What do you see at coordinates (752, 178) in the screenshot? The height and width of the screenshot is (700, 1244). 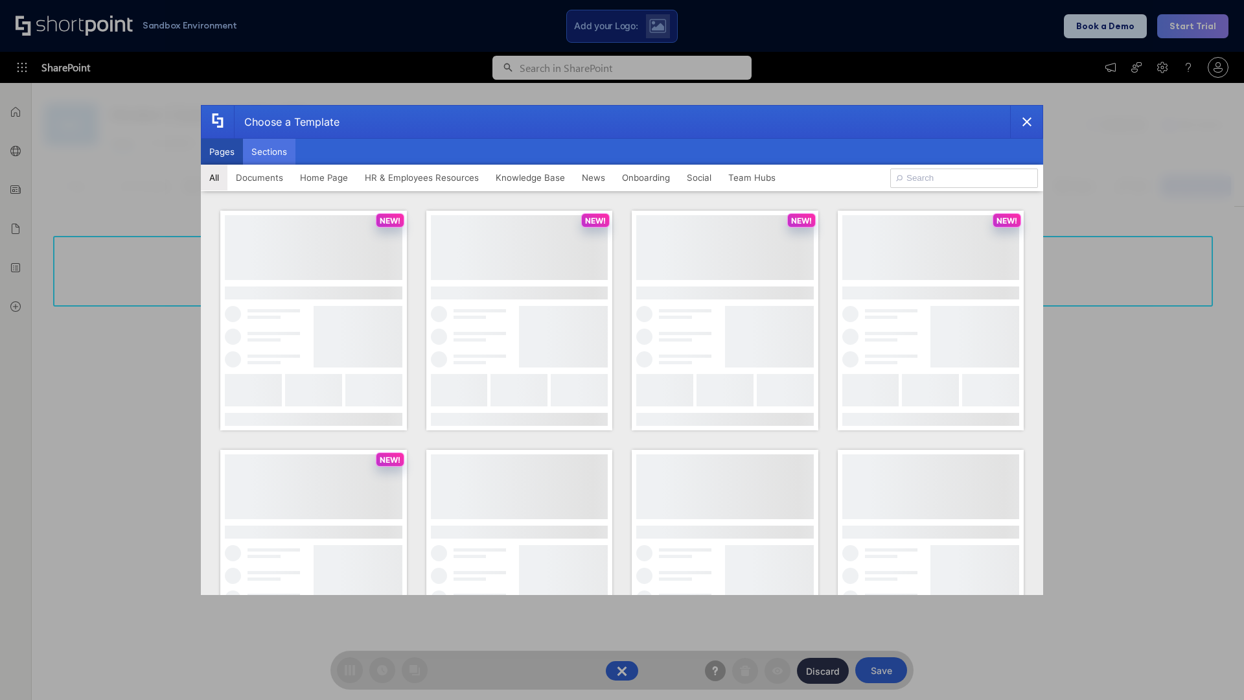 I see `button: Team Hubs` at bounding box center [752, 178].